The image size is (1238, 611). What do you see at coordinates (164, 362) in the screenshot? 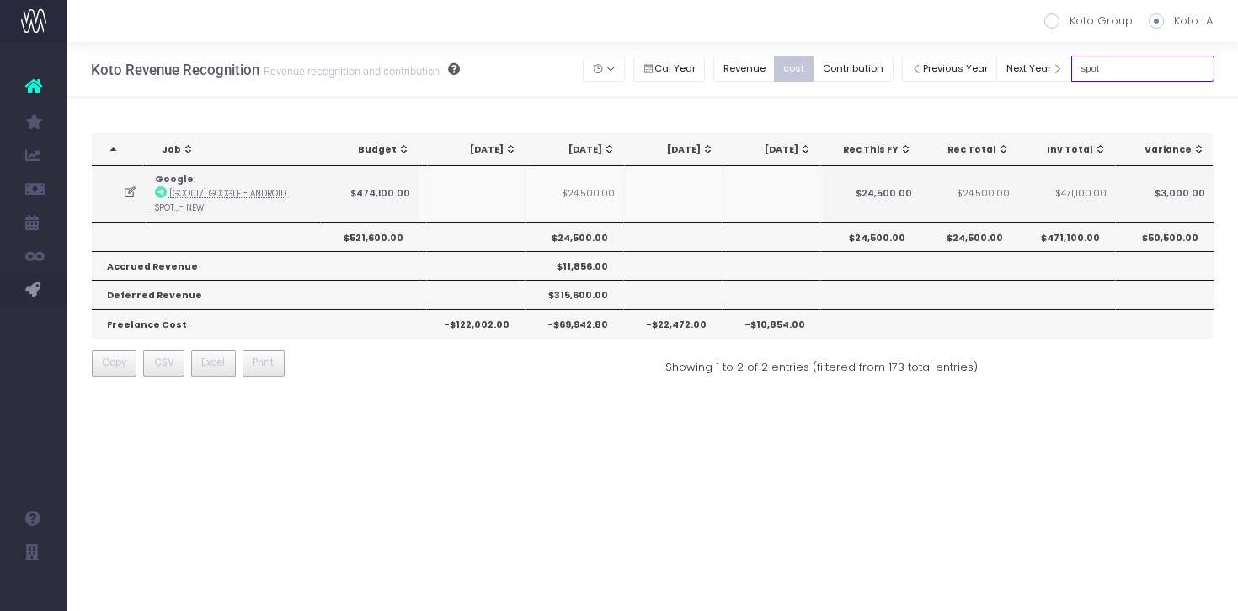
I see `span: CSV` at bounding box center [164, 362].